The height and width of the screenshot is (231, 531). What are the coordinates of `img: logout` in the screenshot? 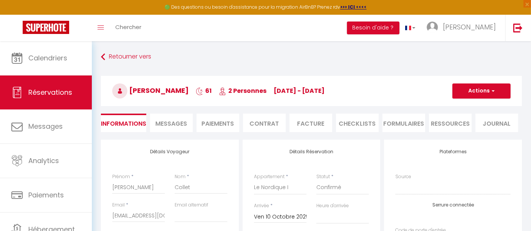 It's located at (517, 28).